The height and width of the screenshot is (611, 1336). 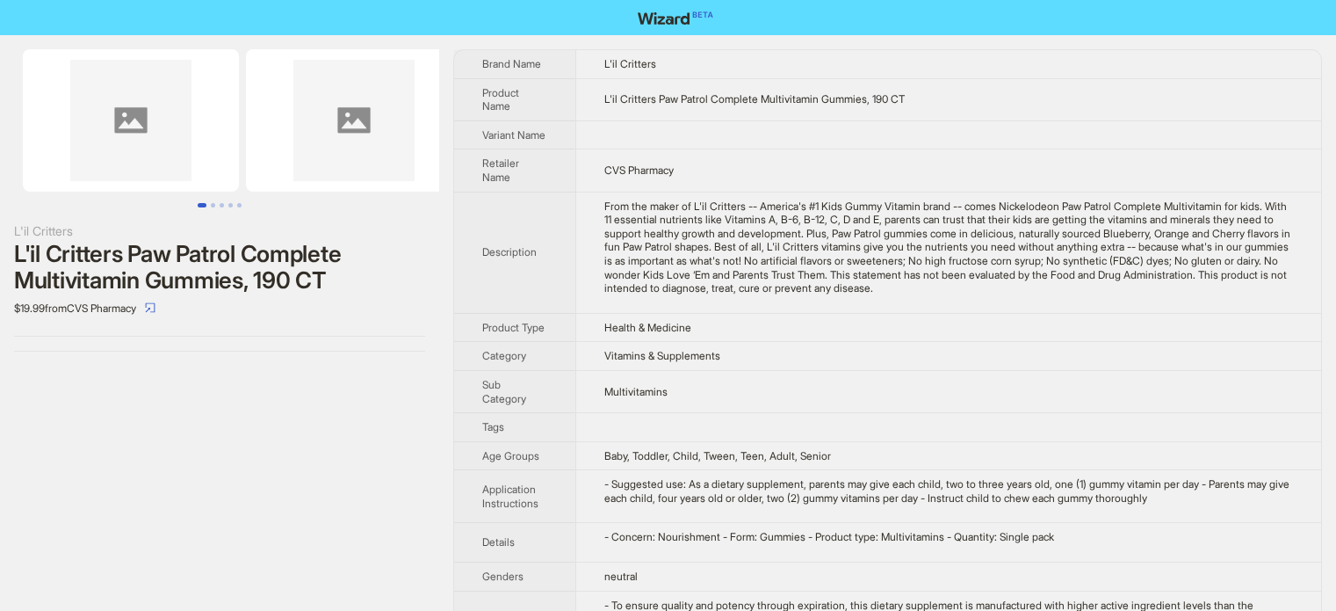 I want to click on span: Product Name, so click(x=501, y=99).